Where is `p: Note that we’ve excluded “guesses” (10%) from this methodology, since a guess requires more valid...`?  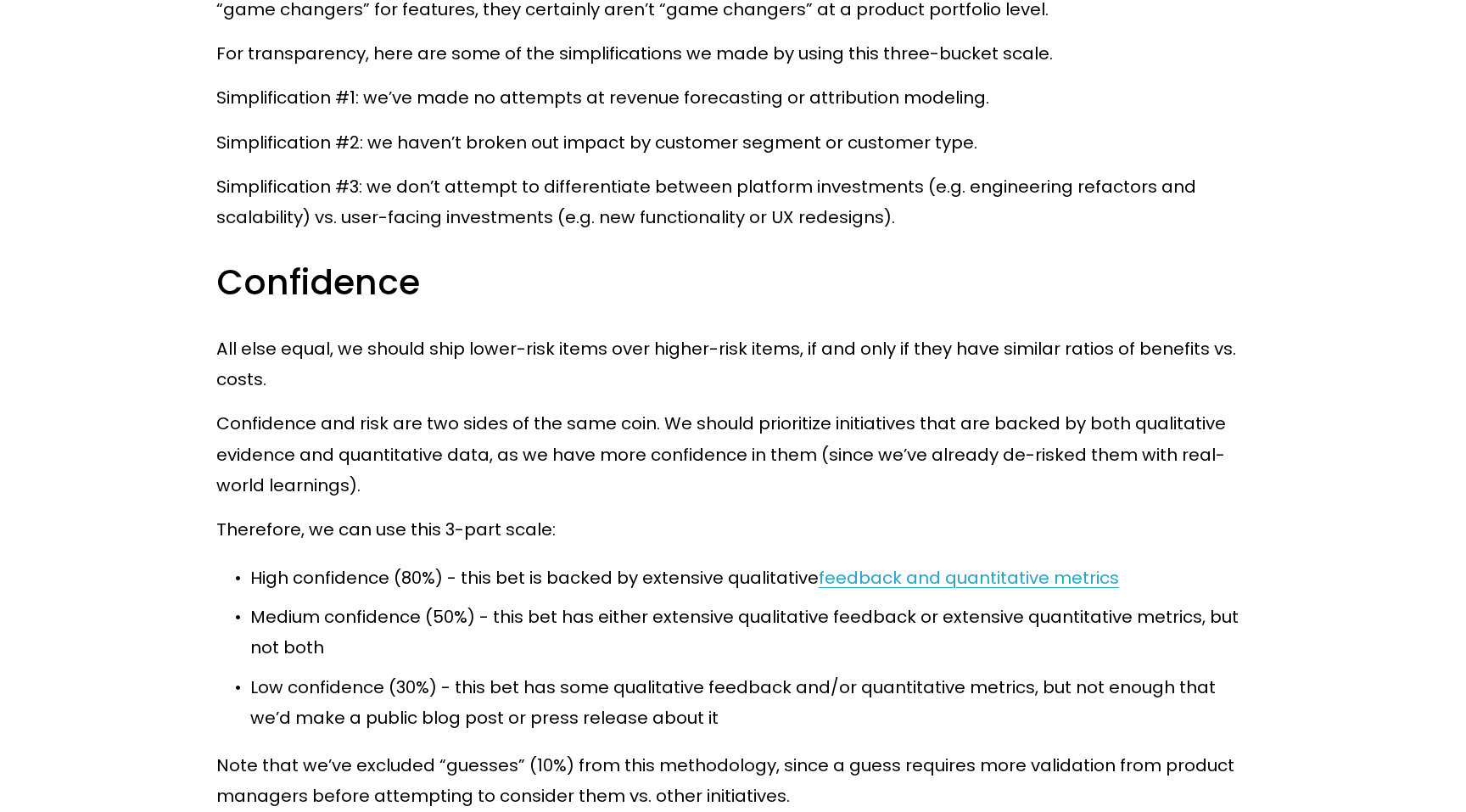 p: Note that we’ve excluded “guesses” (10%) from this methodology, since a guess requires more valid... is located at coordinates (733, 781).